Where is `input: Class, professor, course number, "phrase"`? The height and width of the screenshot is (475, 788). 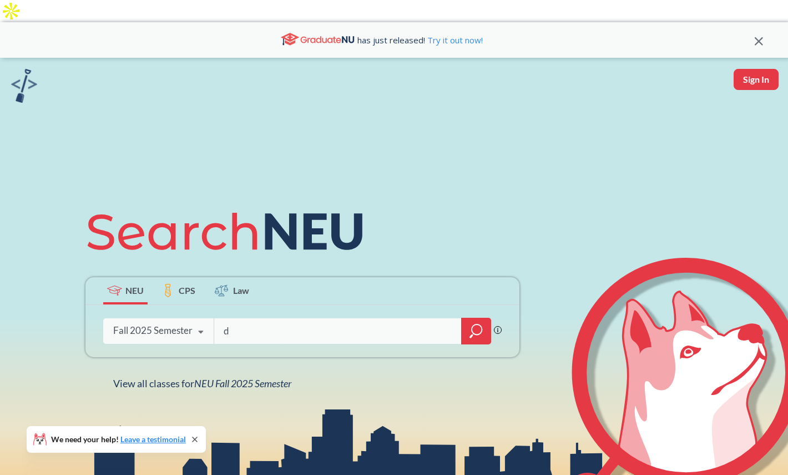
input: Class, professor, course number, "phrase" is located at coordinates (338, 331).